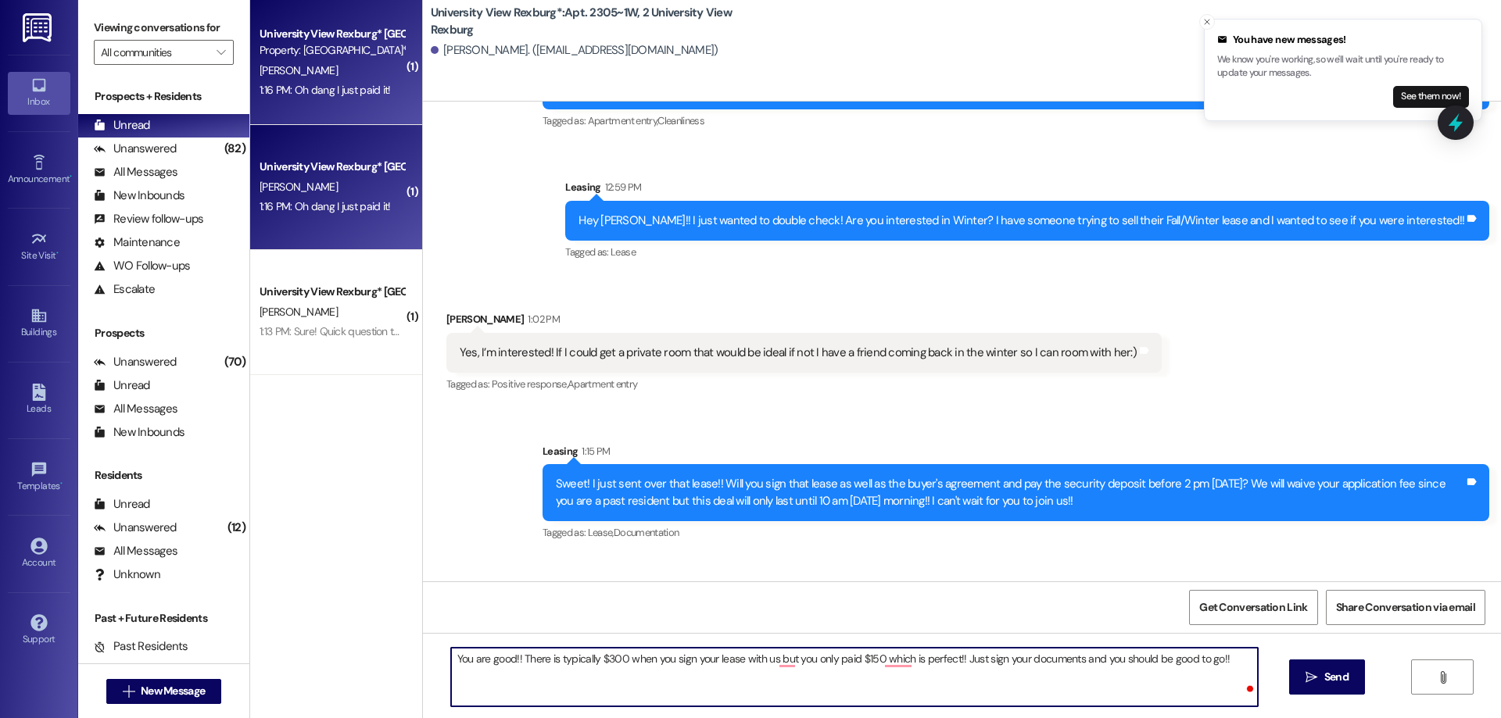 The image size is (1501, 718). I want to click on button: Share Conversation via email, so click(1406, 607).